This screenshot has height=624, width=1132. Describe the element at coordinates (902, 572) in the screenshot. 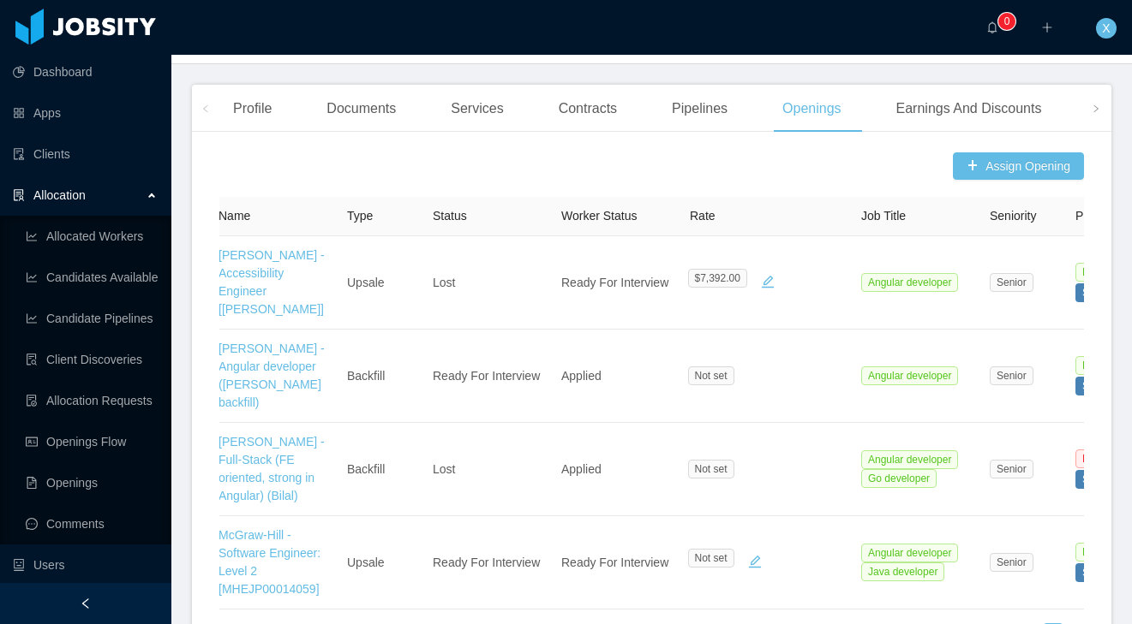

I see `span: Java developer` at that location.